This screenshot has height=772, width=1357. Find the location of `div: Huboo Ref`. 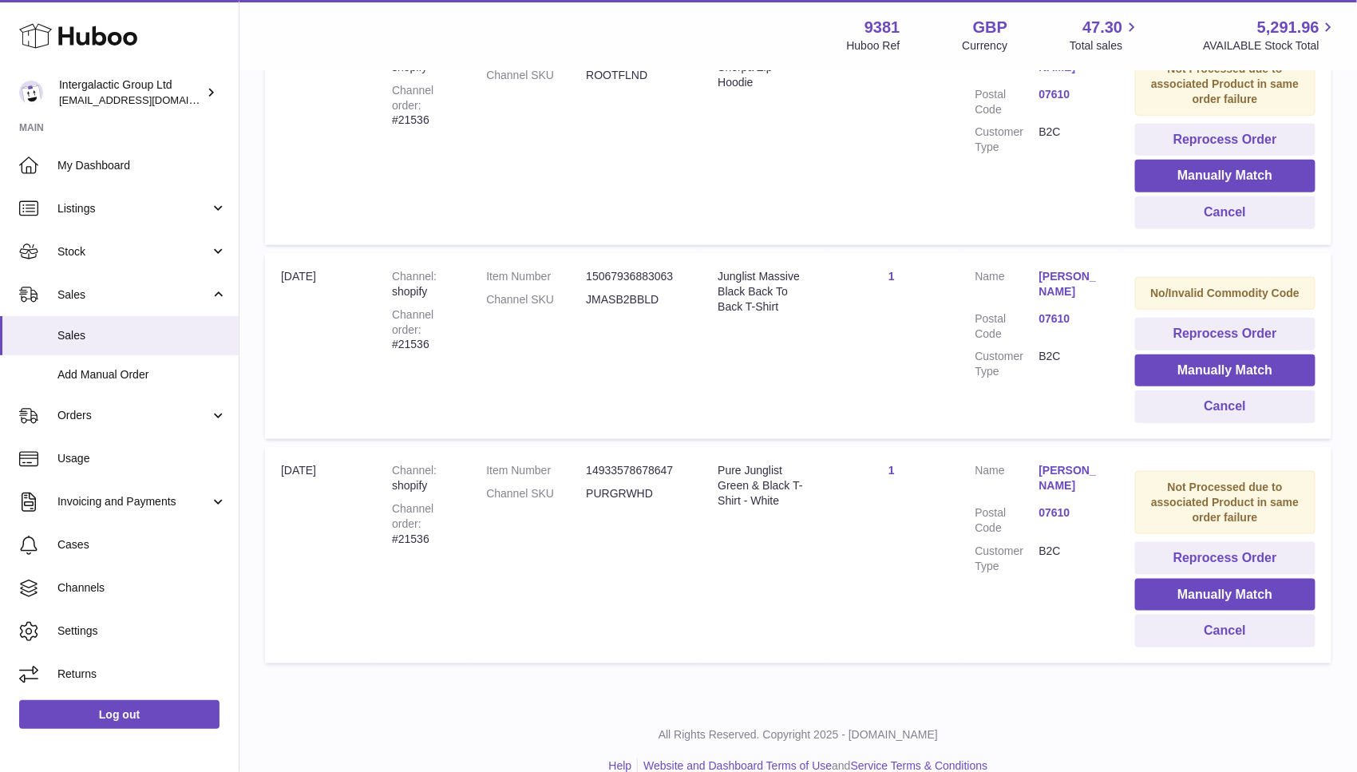

div: Huboo Ref is located at coordinates (873, 45).